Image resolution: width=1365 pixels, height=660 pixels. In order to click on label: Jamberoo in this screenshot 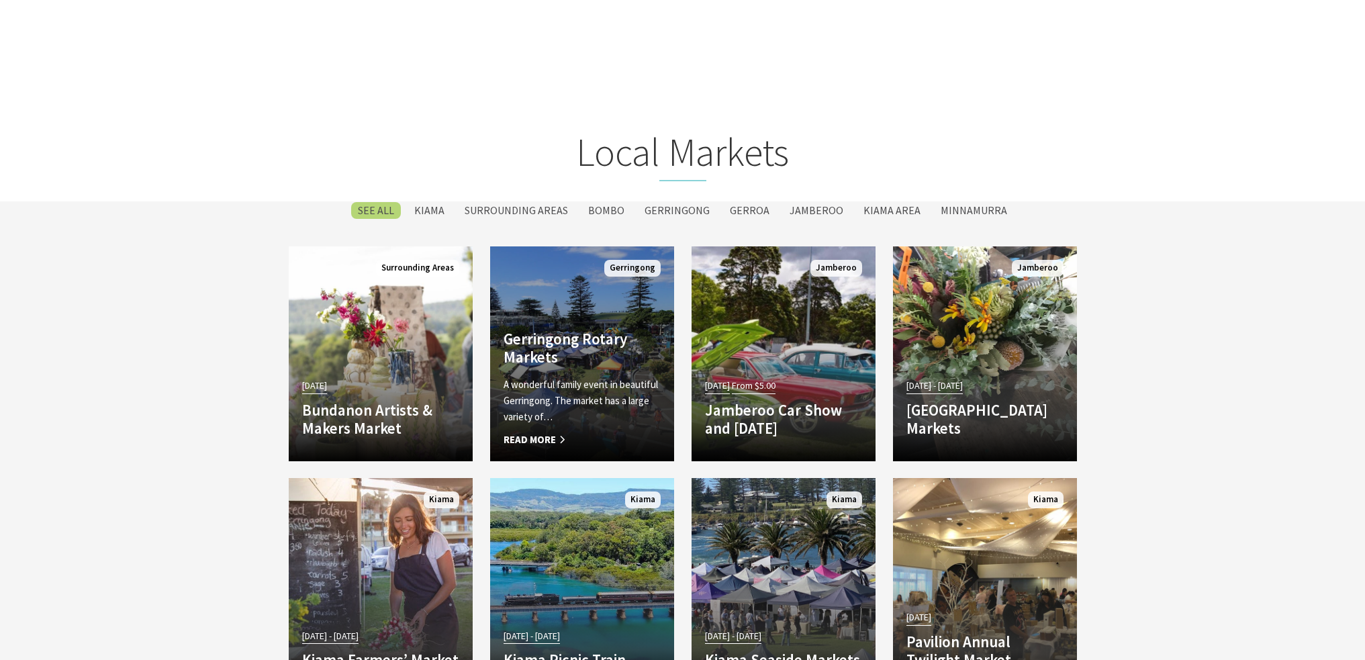, I will do `click(816, 210)`.